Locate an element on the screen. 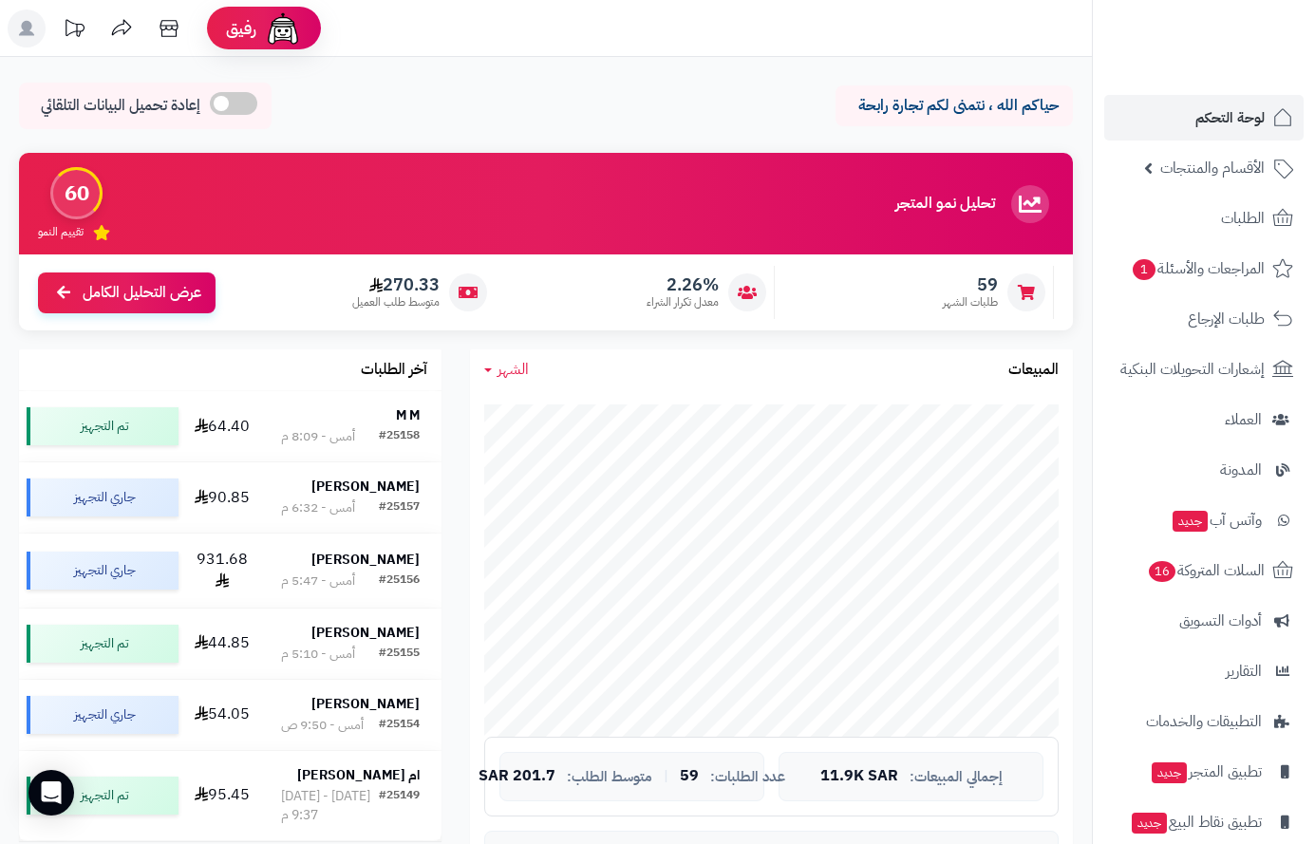  span: التقارير is located at coordinates (1244, 671).